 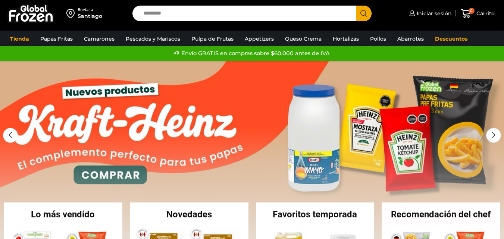 What do you see at coordinates (346, 39) in the screenshot?
I see `a: Hortalizas` at bounding box center [346, 39].